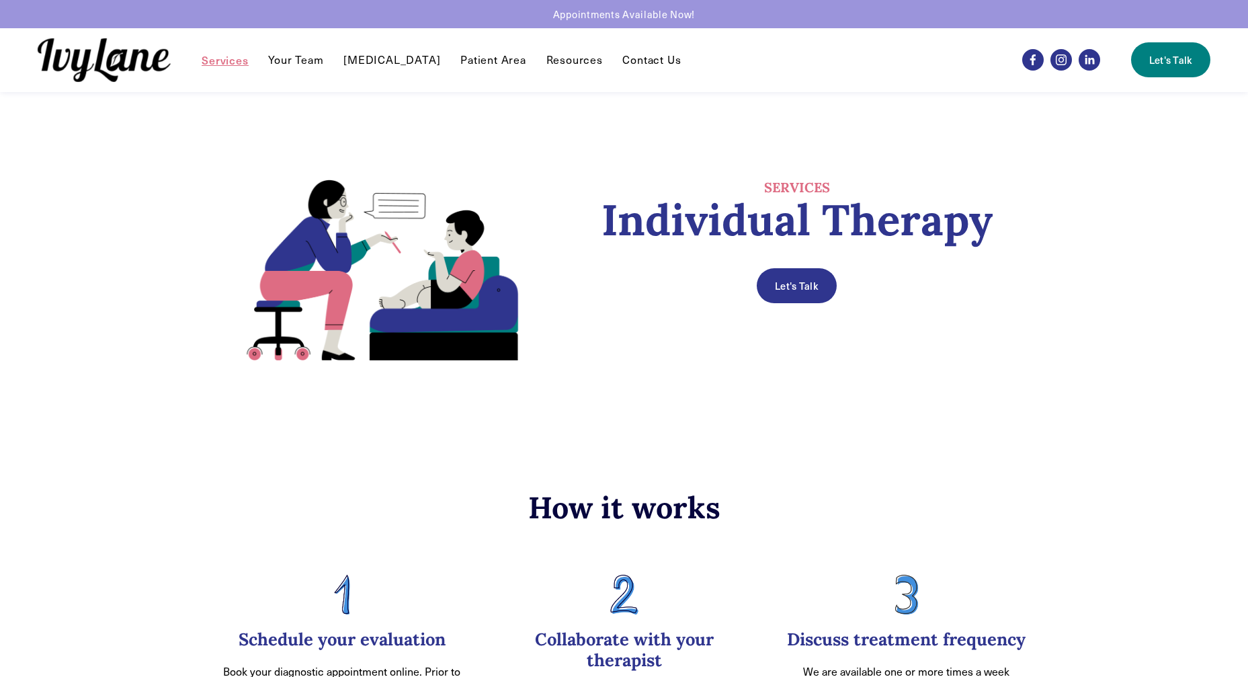 The width and height of the screenshot is (1248, 677). What do you see at coordinates (797, 220) in the screenshot?
I see `h1: Individual Therapy` at bounding box center [797, 220].